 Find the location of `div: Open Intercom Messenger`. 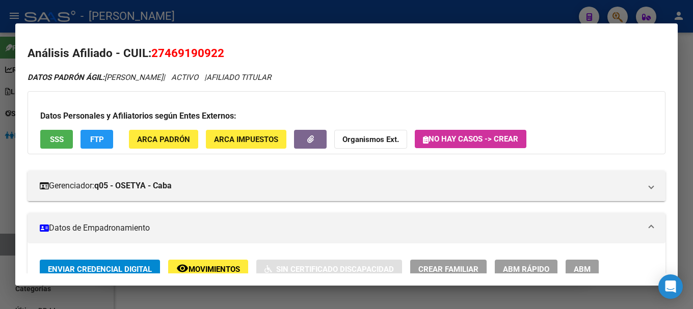

div: Open Intercom Messenger is located at coordinates (671, 287).